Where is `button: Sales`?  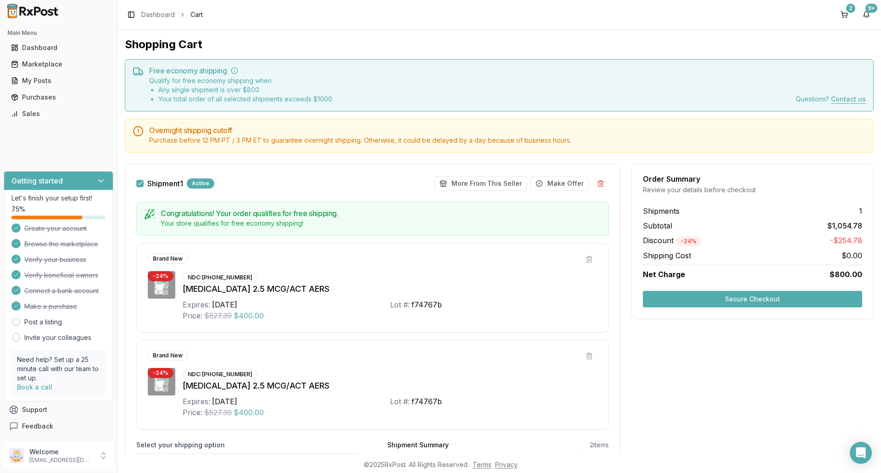 button: Sales is located at coordinates (58, 114).